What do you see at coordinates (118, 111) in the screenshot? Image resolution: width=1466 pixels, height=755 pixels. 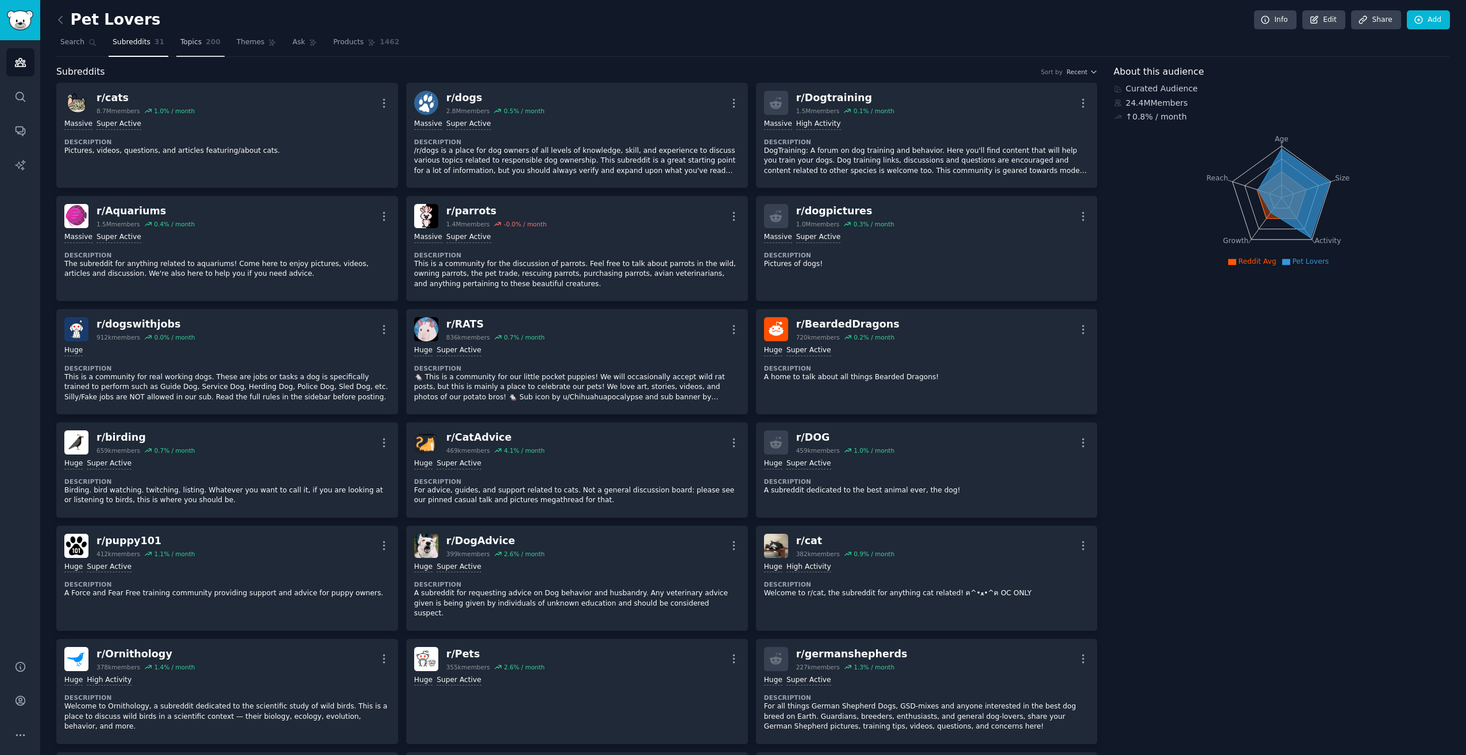 I see `div: 8.7M members` at bounding box center [118, 111].